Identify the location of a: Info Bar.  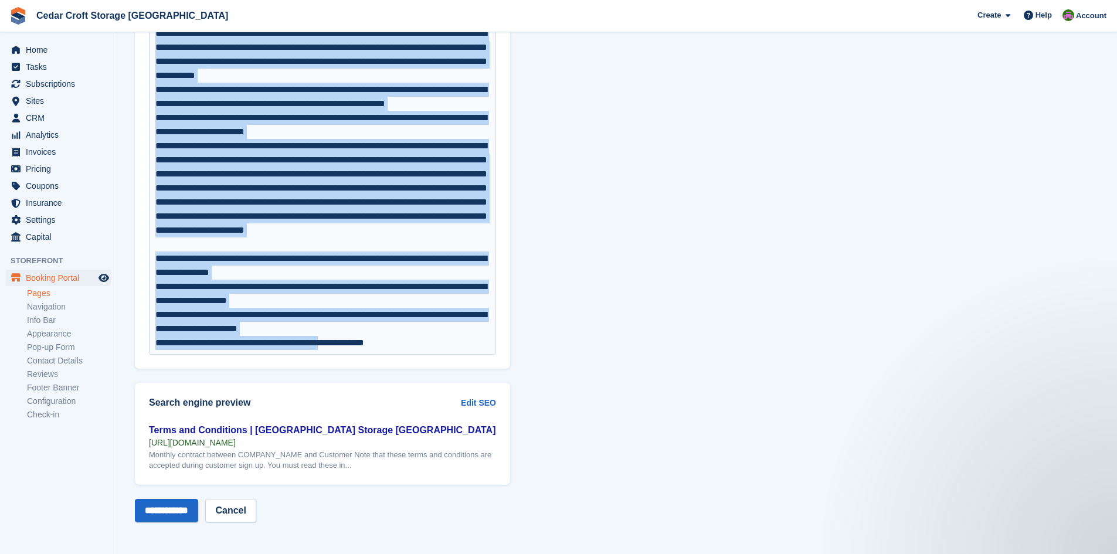
(69, 320).